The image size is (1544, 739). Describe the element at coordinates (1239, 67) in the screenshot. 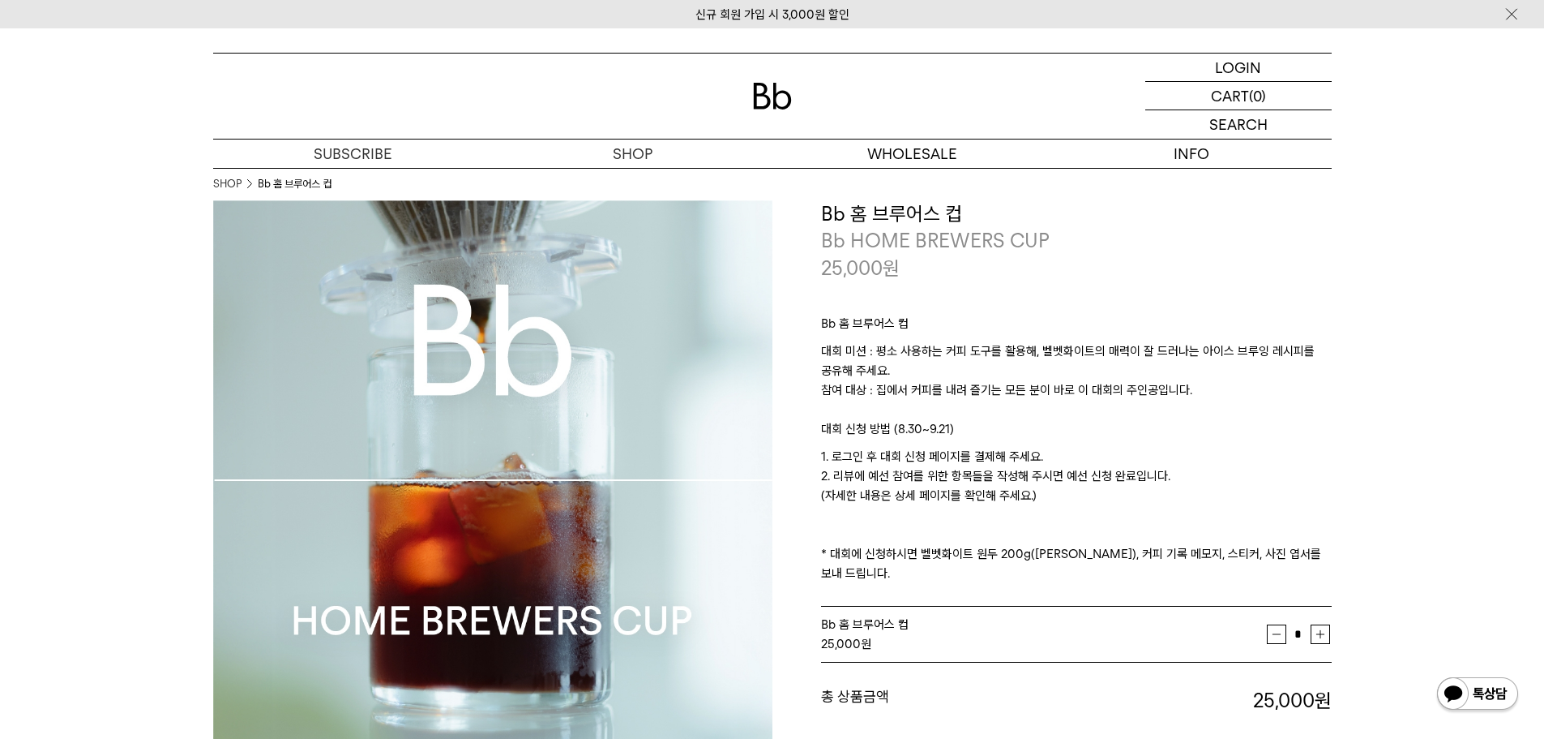

I see `a: LOGIN` at that location.